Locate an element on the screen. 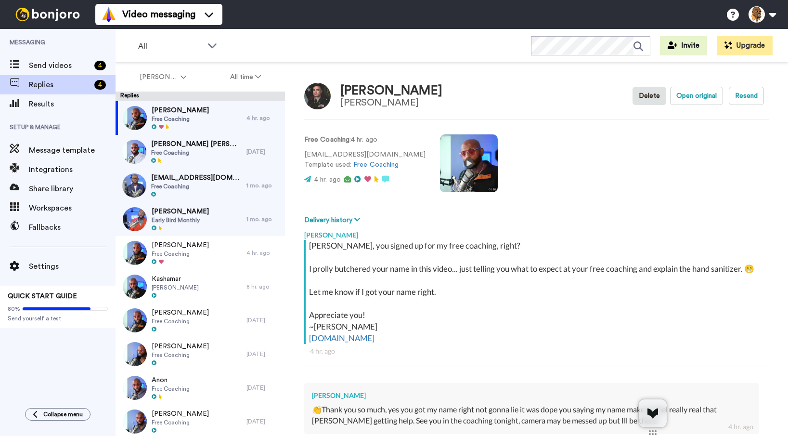 Image resolution: width=788 pixels, height=436 pixels. img: 3244422a-7207-454c-ba13-d94a0da3da6c-thumb.jpg is located at coordinates (135, 118).